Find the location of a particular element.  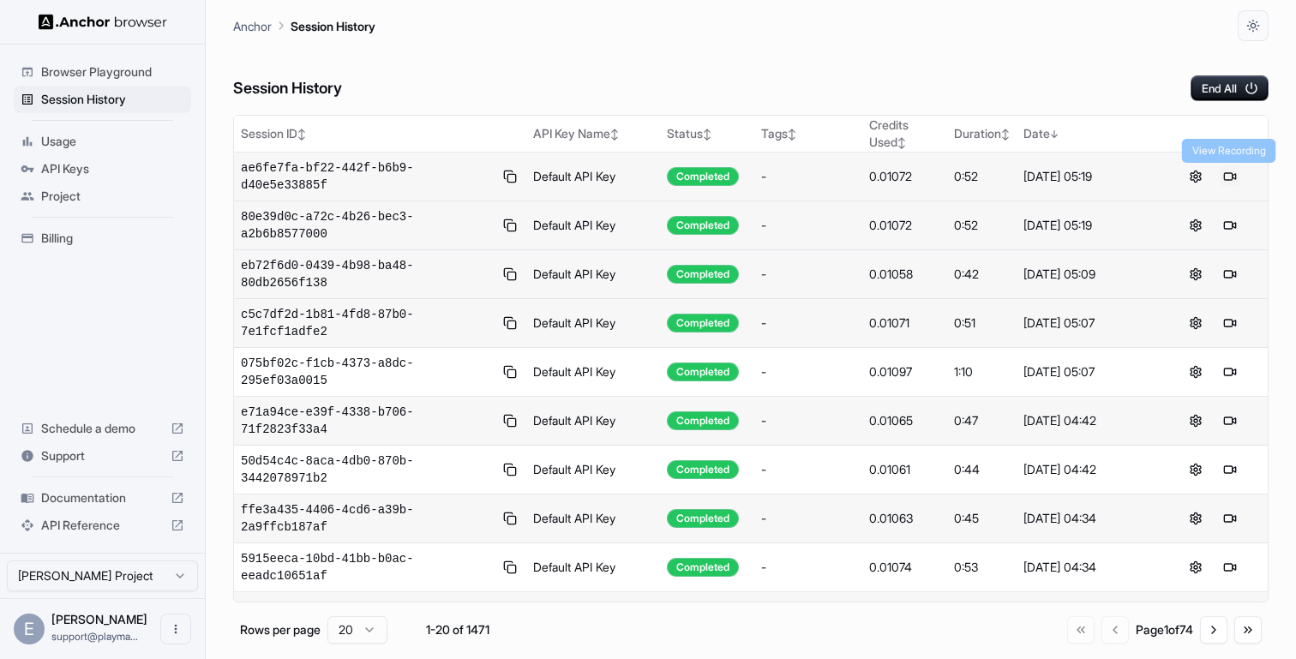

span: Documentation is located at coordinates (102, 498).